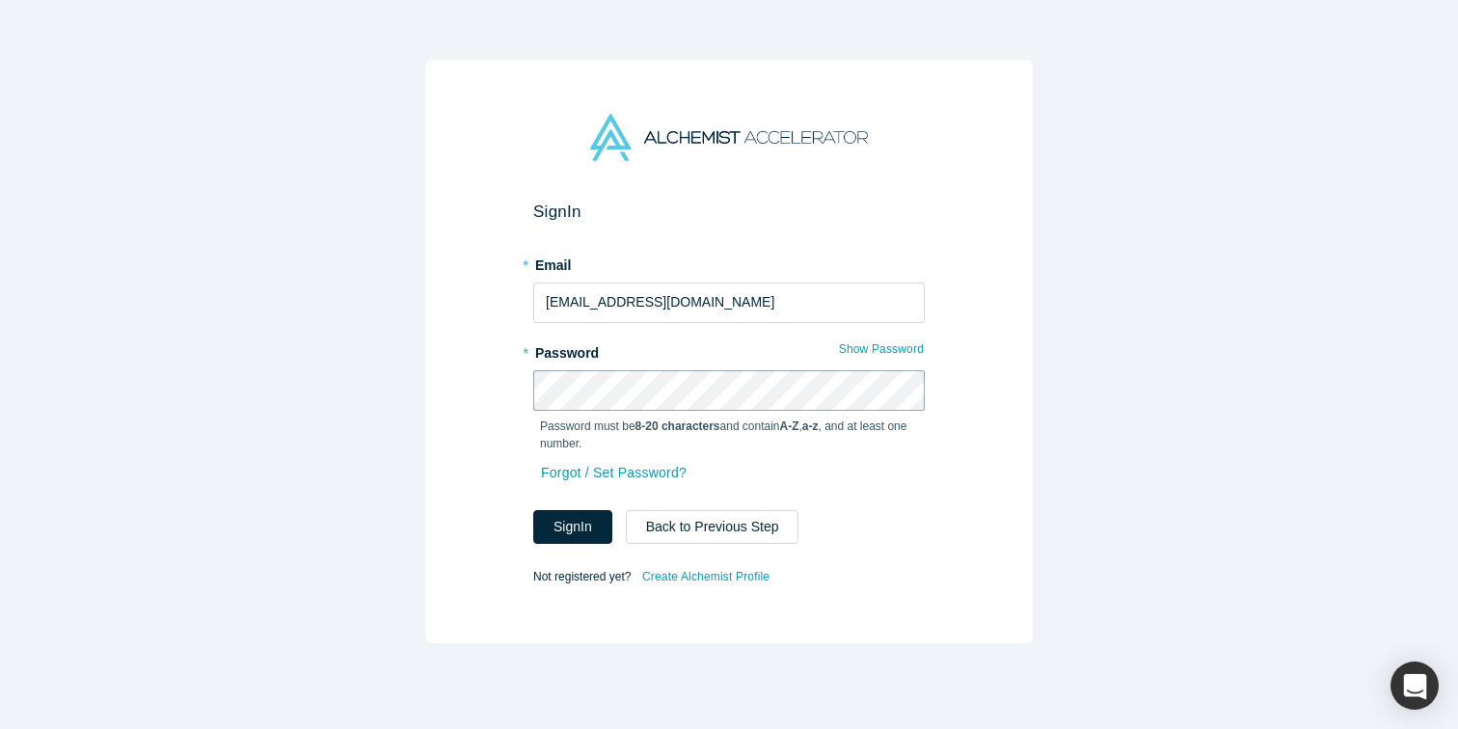  What do you see at coordinates (790, 426) in the screenshot?
I see `strong: A-Z` at bounding box center [790, 426].